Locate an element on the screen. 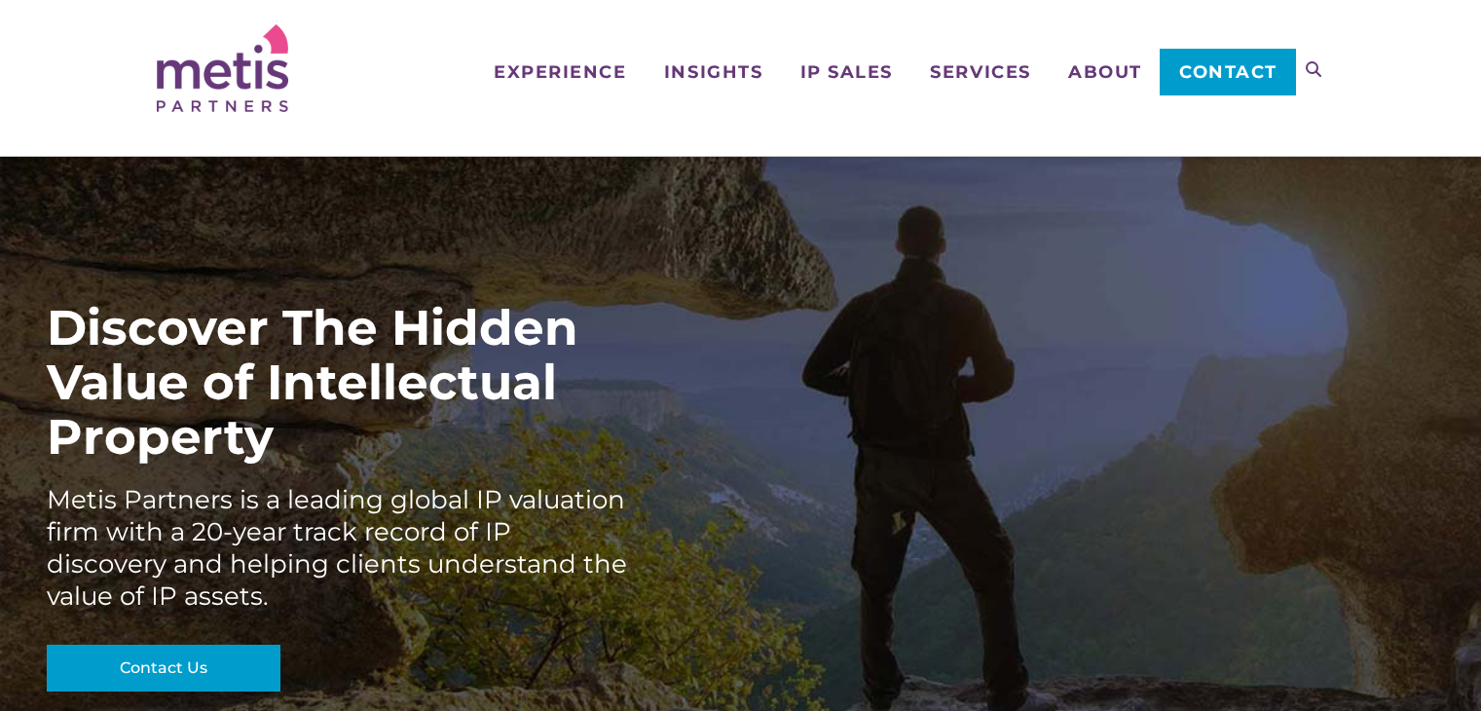 The height and width of the screenshot is (711, 1481). span: Contact is located at coordinates (1228, 72).